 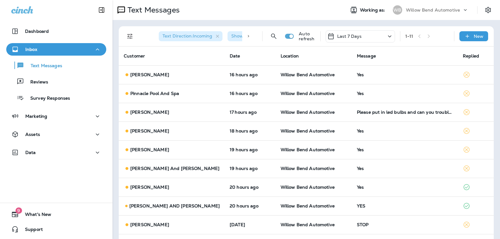 I want to click on button: Settings, so click(x=488, y=10).